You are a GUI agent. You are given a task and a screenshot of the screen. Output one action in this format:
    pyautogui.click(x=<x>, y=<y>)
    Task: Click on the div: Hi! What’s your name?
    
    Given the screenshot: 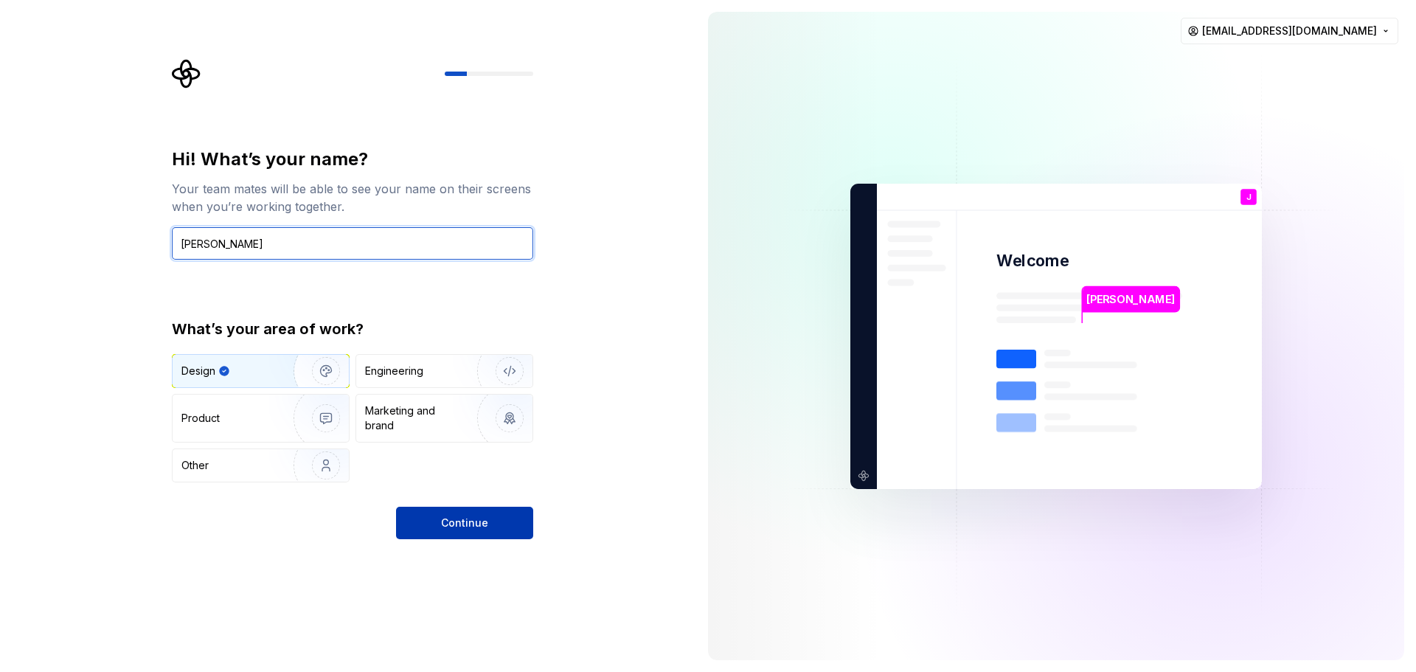 What is the action you would take?
    pyautogui.click(x=352, y=159)
    